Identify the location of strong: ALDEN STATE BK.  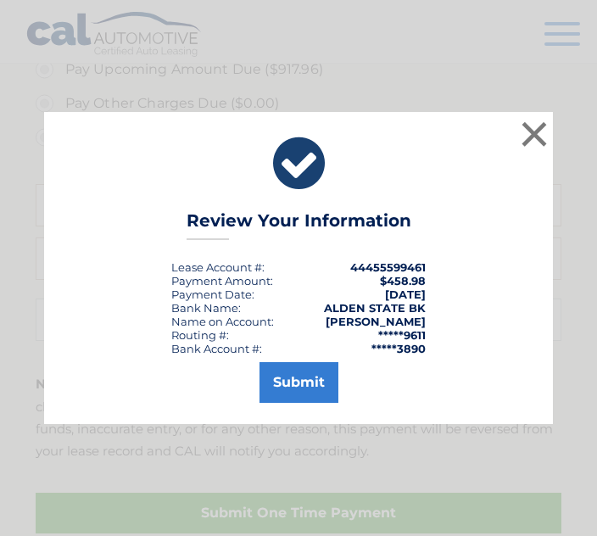
(375, 308).